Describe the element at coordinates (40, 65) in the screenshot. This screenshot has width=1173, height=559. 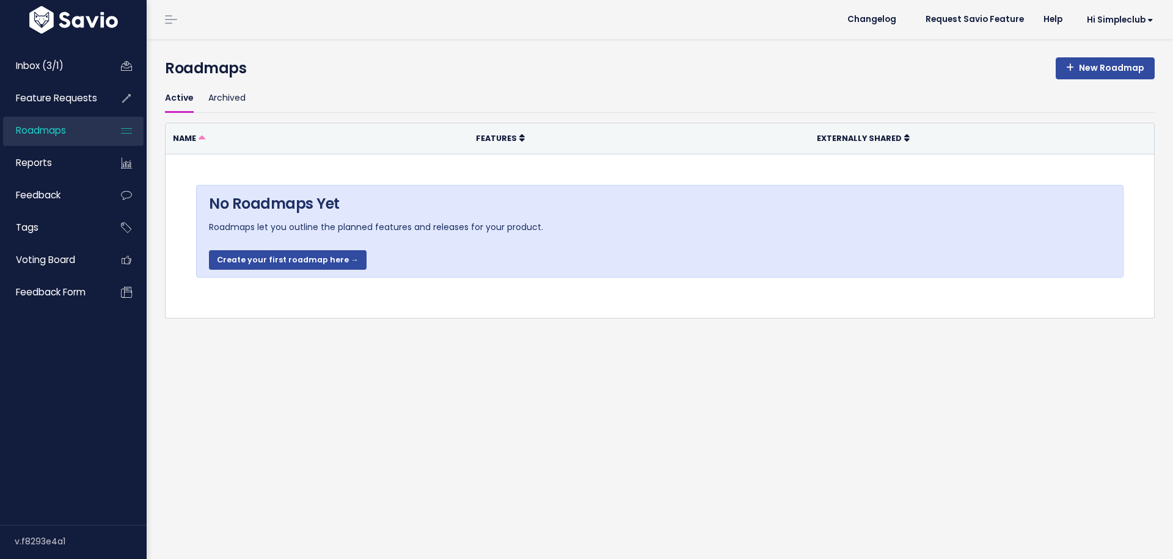
I see `span: Inbox (3/1)` at that location.